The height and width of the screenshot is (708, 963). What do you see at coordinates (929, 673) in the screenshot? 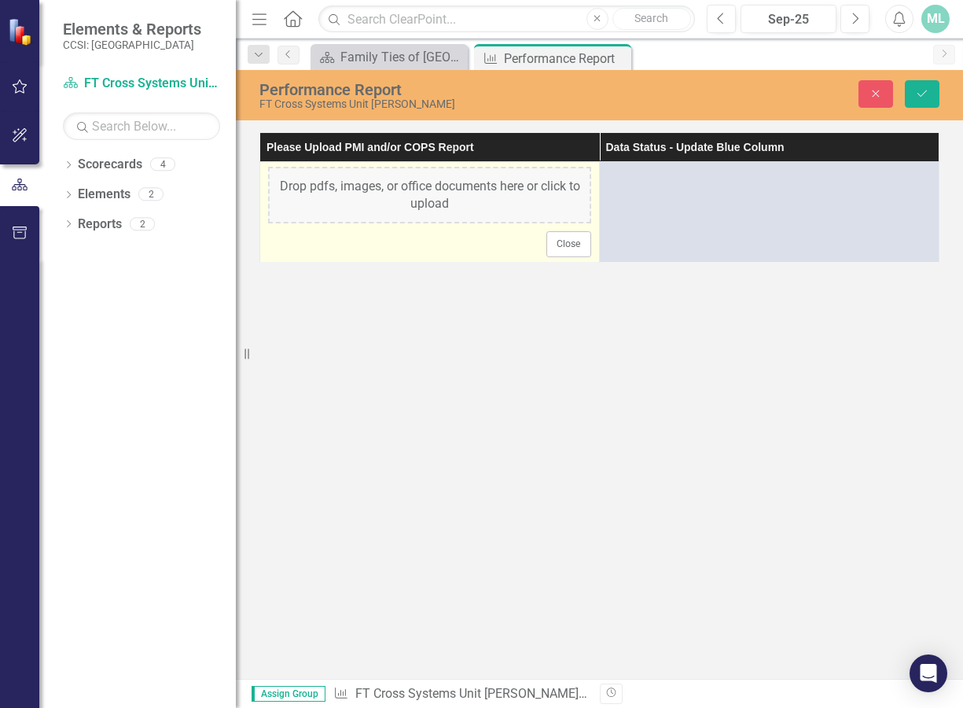
I see `div: Open Intercom Messenger` at bounding box center [929, 673].